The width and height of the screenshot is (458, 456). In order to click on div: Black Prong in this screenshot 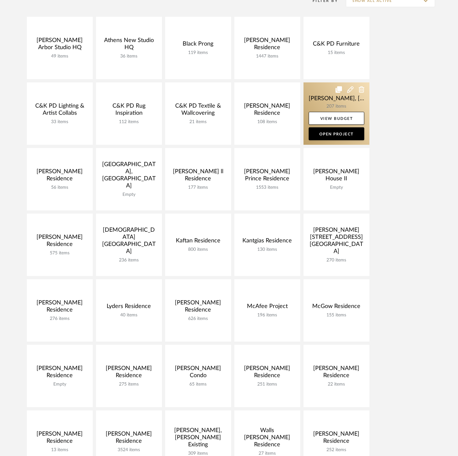, I will do `click(198, 45)`.